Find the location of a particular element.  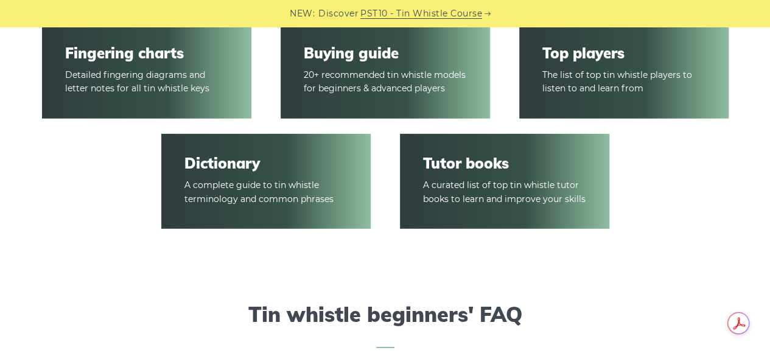

span: NEW: is located at coordinates (302, 13).